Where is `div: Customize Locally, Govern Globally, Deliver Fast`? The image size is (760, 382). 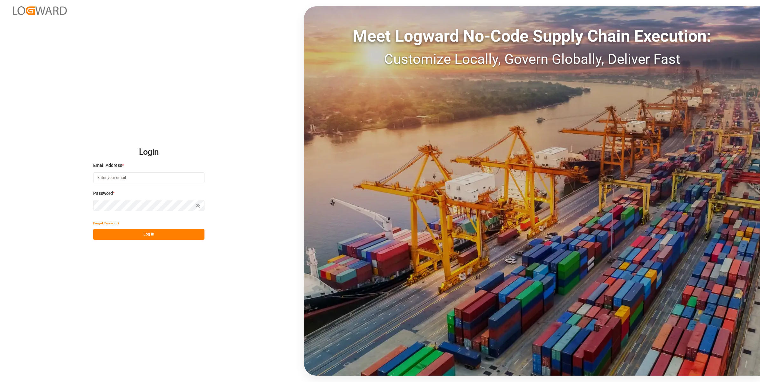 div: Customize Locally, Govern Globally, Deliver Fast is located at coordinates (532, 59).